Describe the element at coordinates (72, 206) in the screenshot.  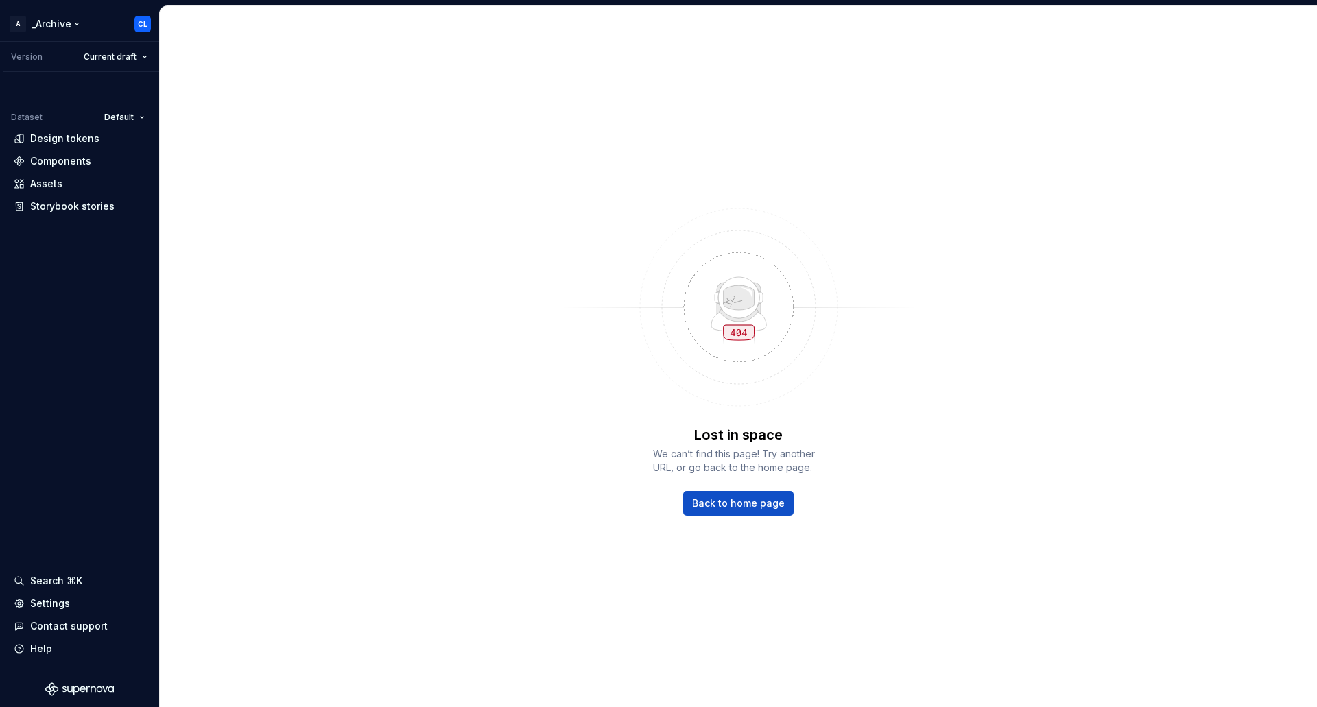
I see `div: Storybook stories` at that location.